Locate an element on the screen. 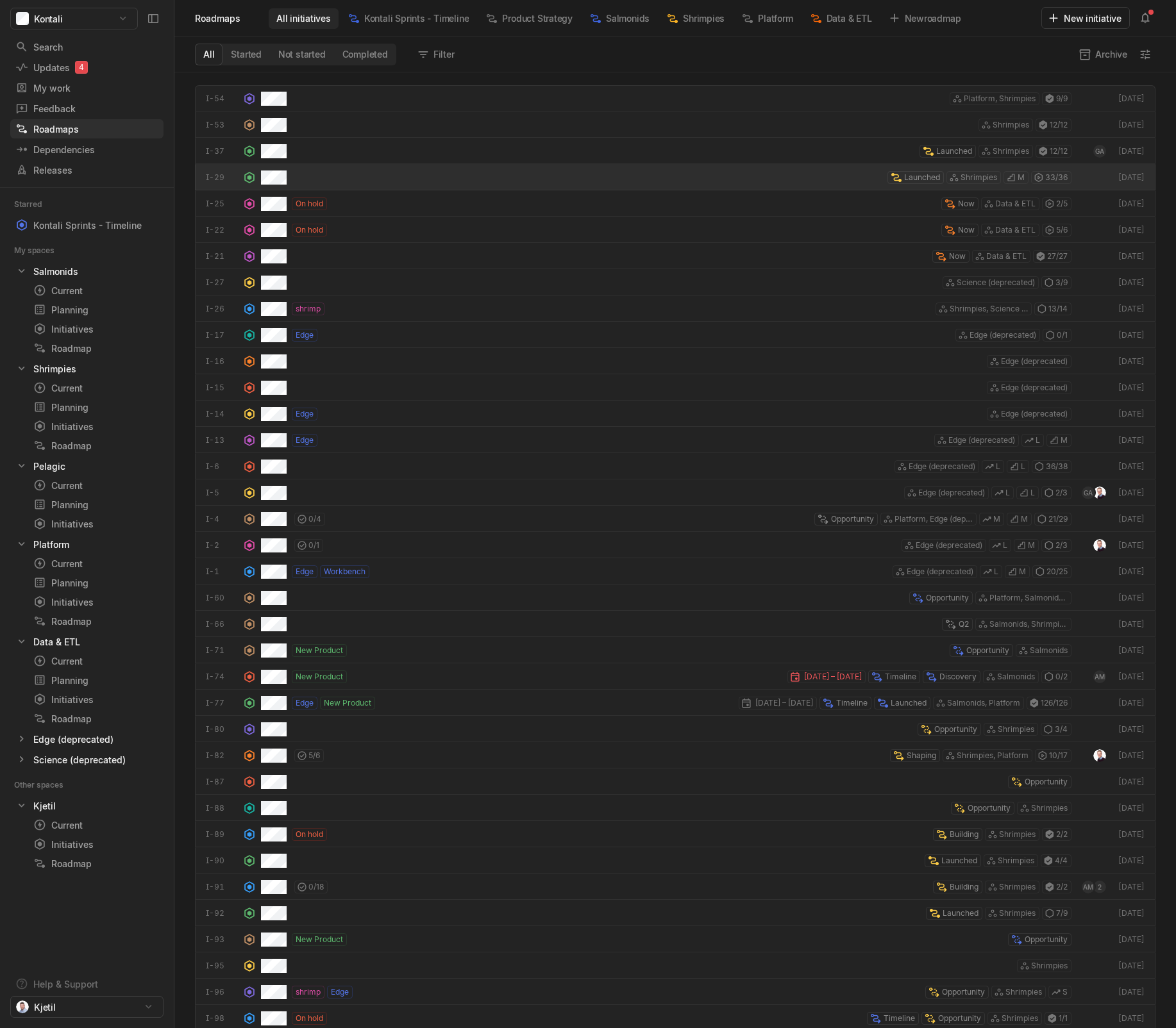  span: Edge is located at coordinates (305, 415).